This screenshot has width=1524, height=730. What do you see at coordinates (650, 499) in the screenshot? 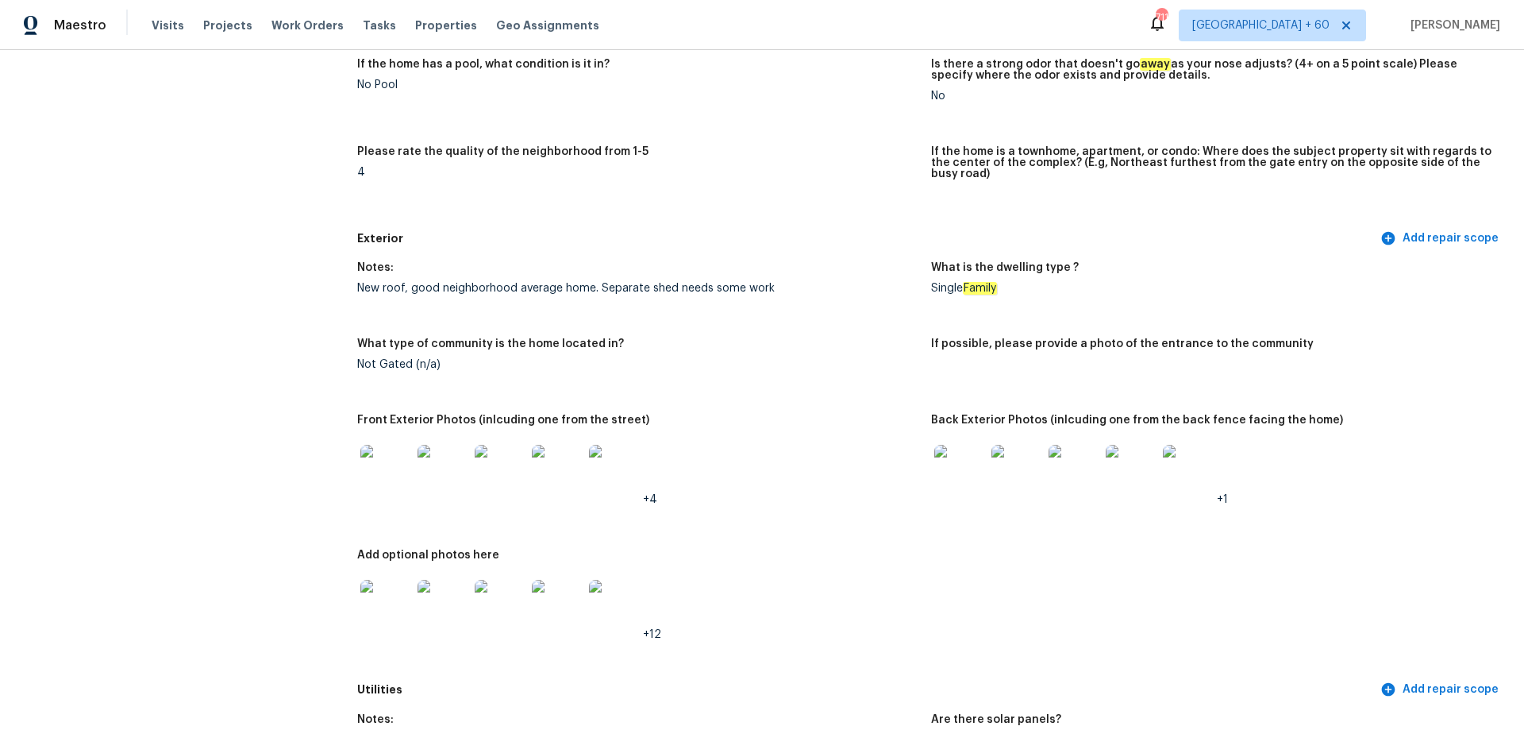
I see `span: +4` at bounding box center [650, 499].